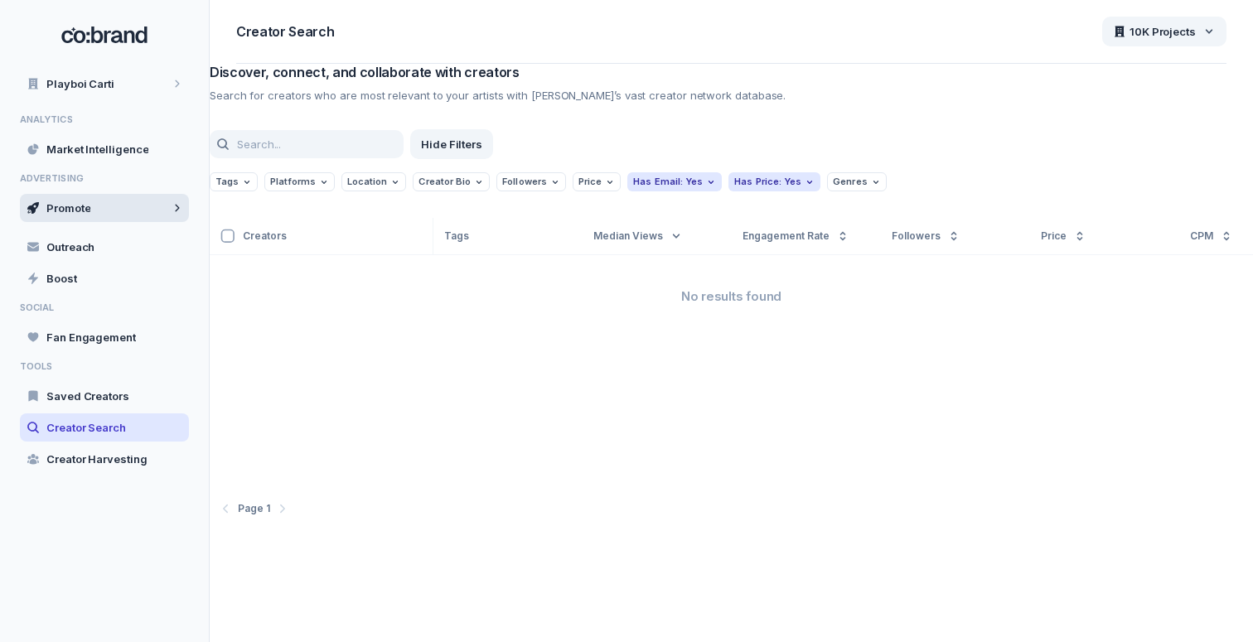  Describe the element at coordinates (104, 278) in the screenshot. I see `a: Boost` at that location.